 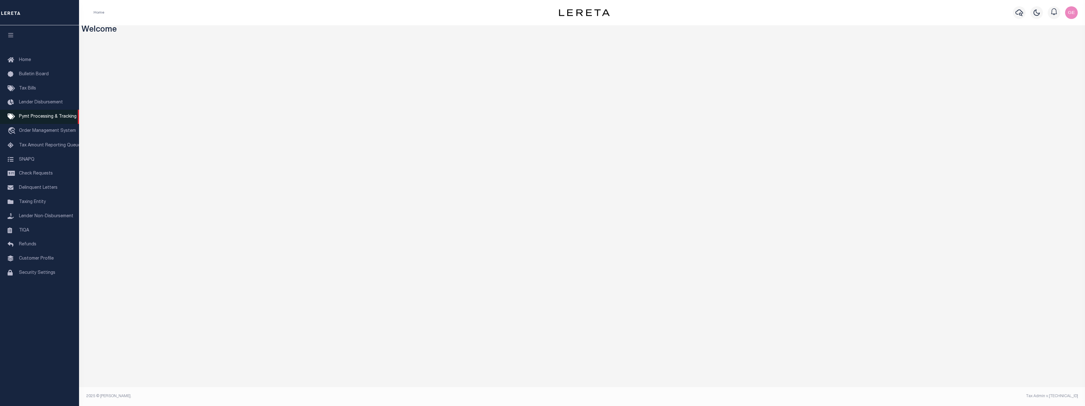 I want to click on span: Home, so click(x=25, y=60).